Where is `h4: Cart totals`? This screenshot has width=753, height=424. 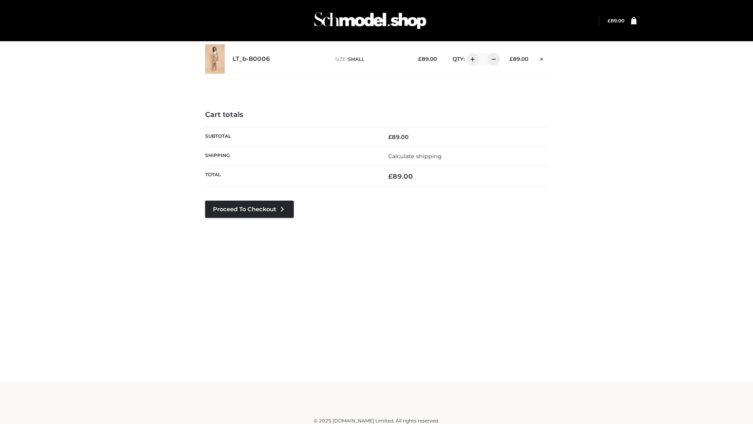
h4: Cart totals is located at coordinates (377, 115).